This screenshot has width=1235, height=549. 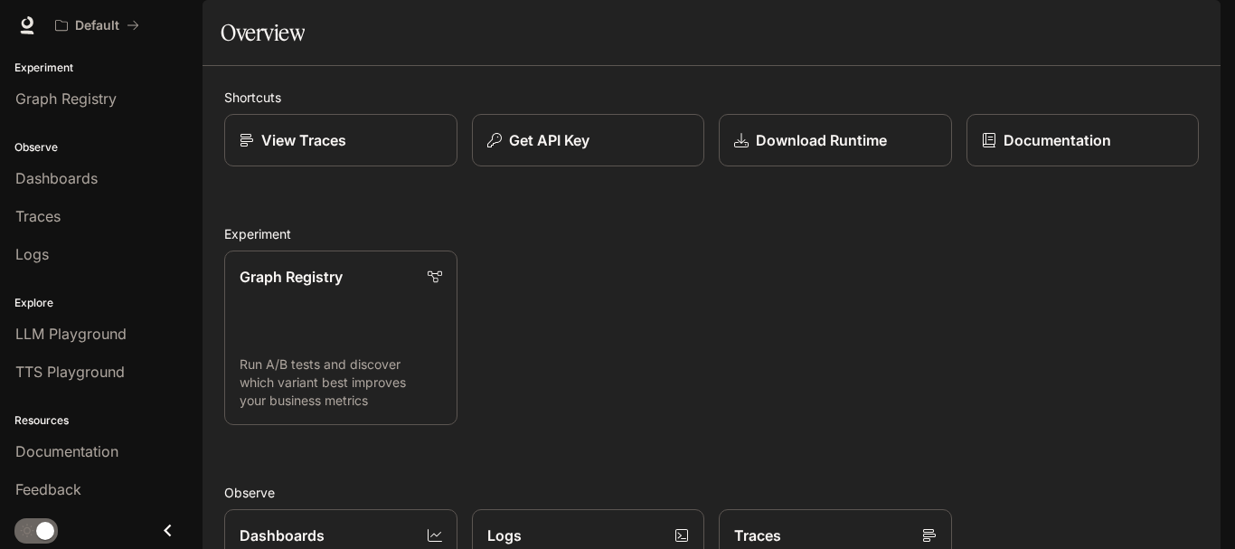 What do you see at coordinates (97, 25) in the screenshot?
I see `button: All workspaces` at bounding box center [97, 25].